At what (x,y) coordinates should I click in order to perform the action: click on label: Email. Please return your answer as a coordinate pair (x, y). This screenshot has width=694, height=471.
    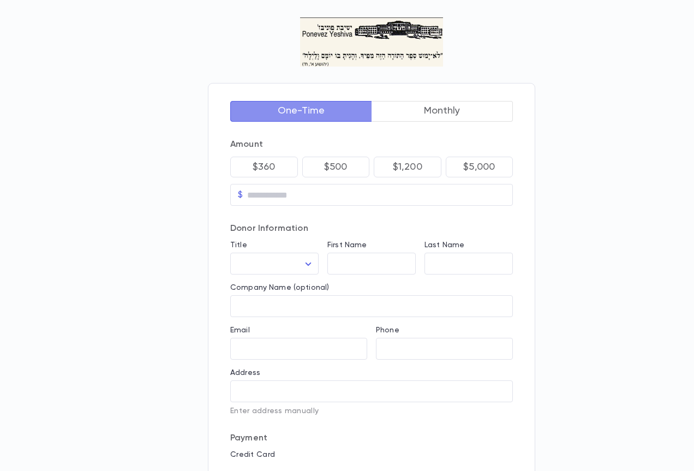
    Looking at the image, I should click on (240, 330).